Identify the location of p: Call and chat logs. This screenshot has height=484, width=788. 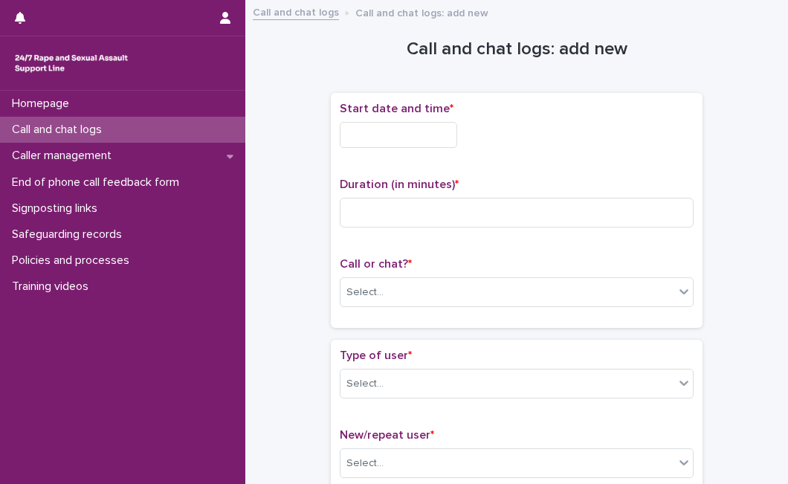
(60, 129).